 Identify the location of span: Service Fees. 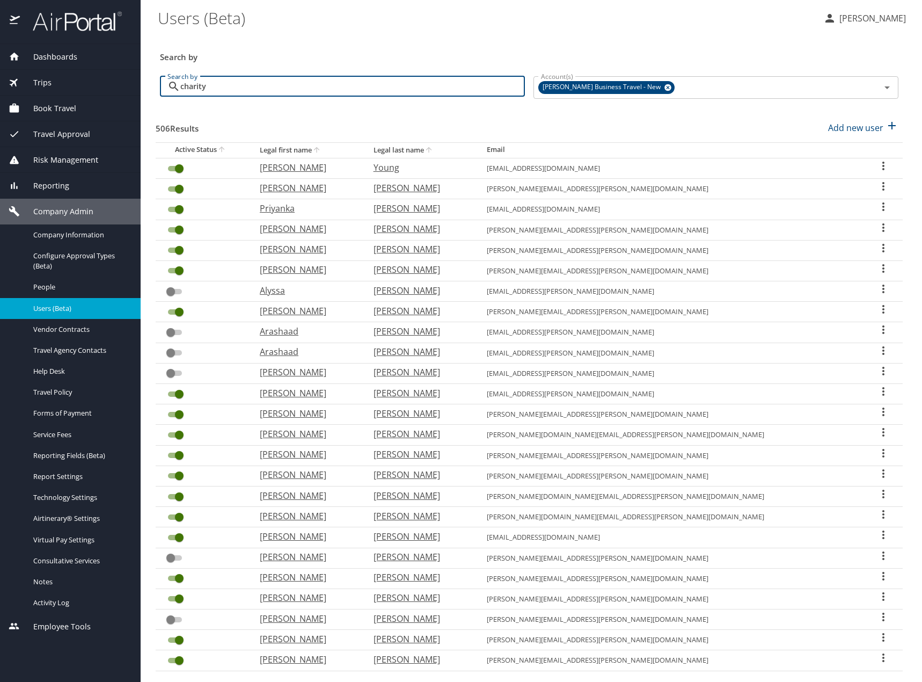
(81, 434).